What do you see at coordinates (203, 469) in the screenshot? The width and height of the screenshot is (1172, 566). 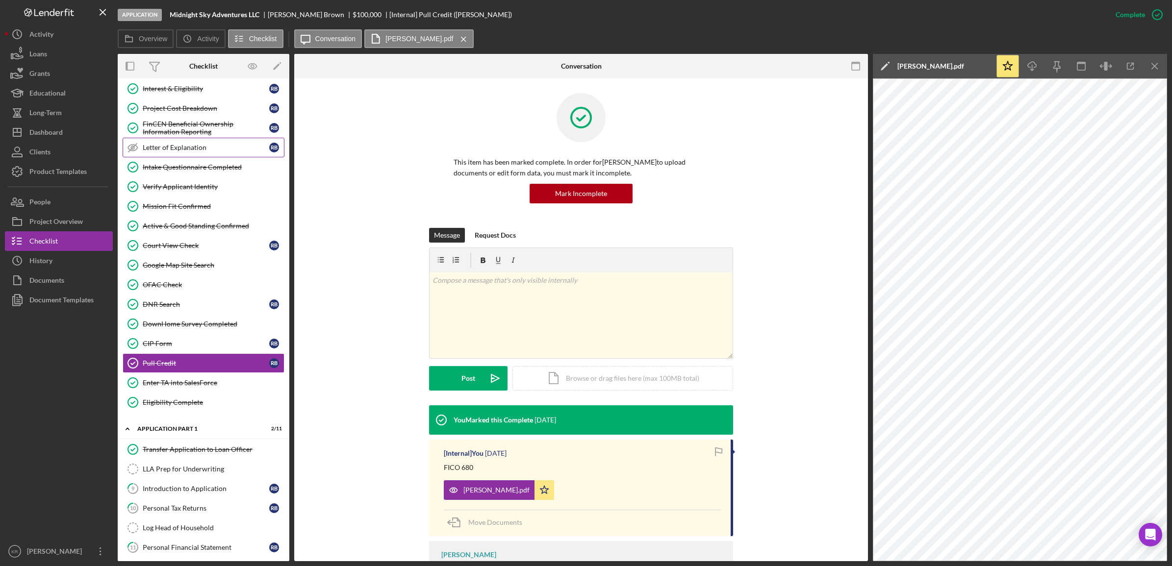 I see `a: LLA Prep for Underwriting` at bounding box center [203, 469].